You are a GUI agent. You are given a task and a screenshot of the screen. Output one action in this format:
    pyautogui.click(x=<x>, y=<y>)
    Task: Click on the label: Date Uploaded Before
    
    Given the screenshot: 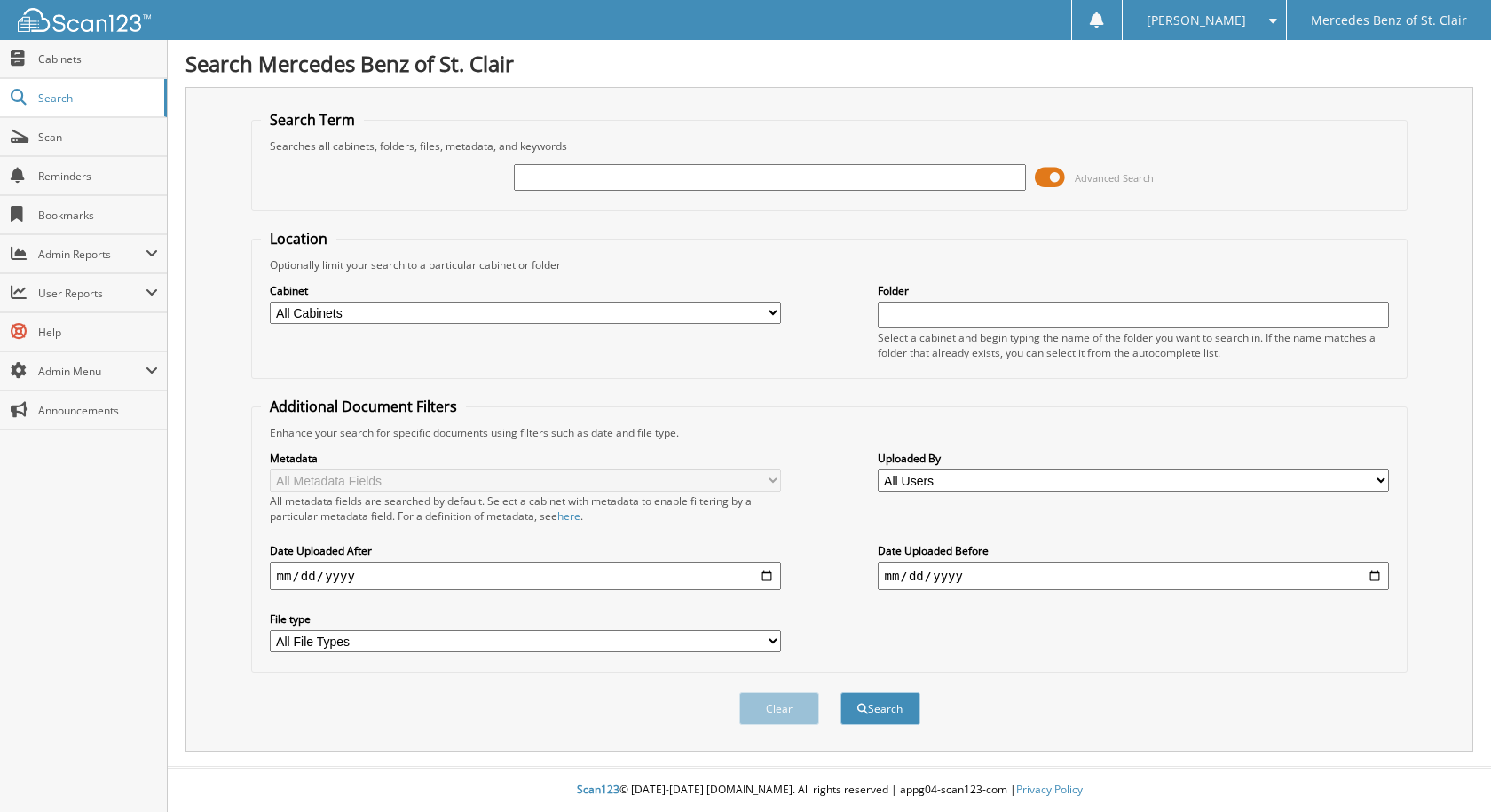 What is the action you would take?
    pyautogui.click(x=1133, y=550)
    